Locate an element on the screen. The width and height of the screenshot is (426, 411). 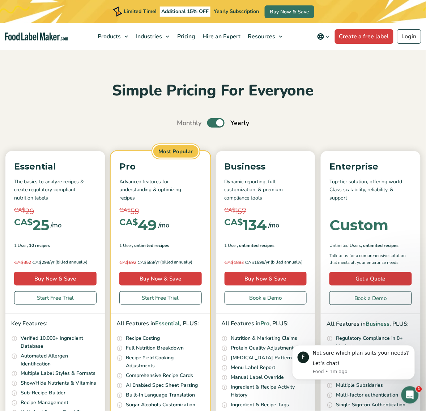
label: Toggle is located at coordinates (216, 123).